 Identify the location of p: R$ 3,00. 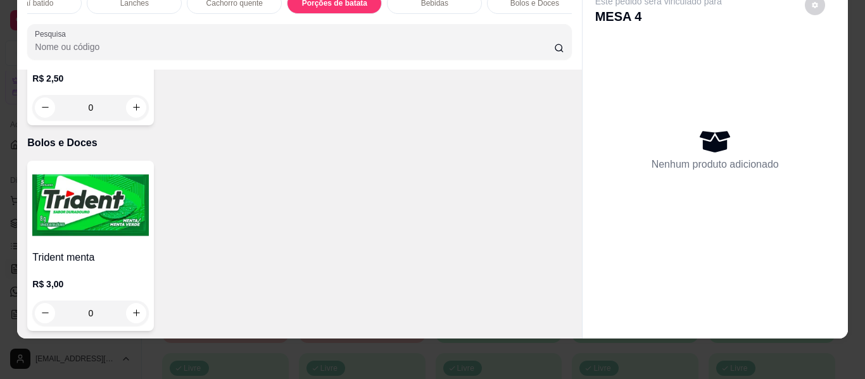
(91, 284).